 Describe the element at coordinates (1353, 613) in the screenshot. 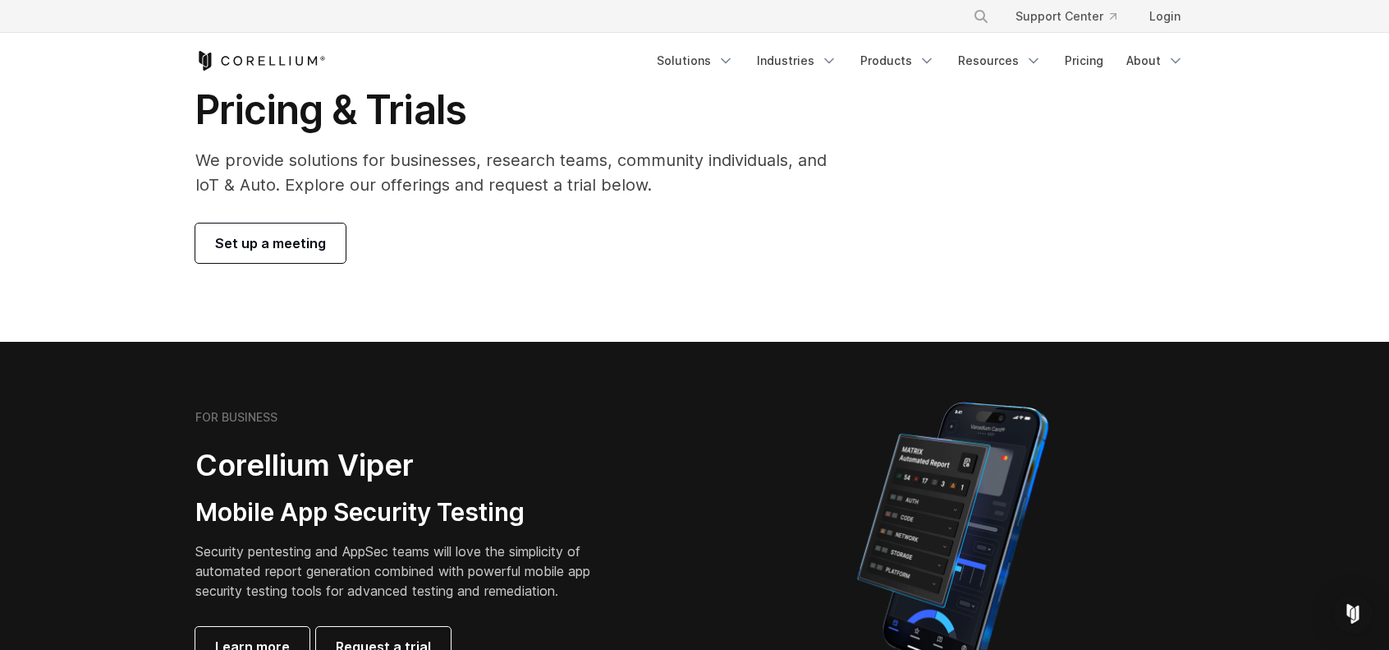

I see `div: Open Intercom Messenger` at that location.